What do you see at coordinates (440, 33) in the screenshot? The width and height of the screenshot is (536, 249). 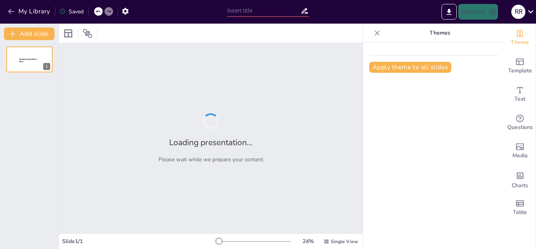 I see `p: Themes` at bounding box center [440, 33].